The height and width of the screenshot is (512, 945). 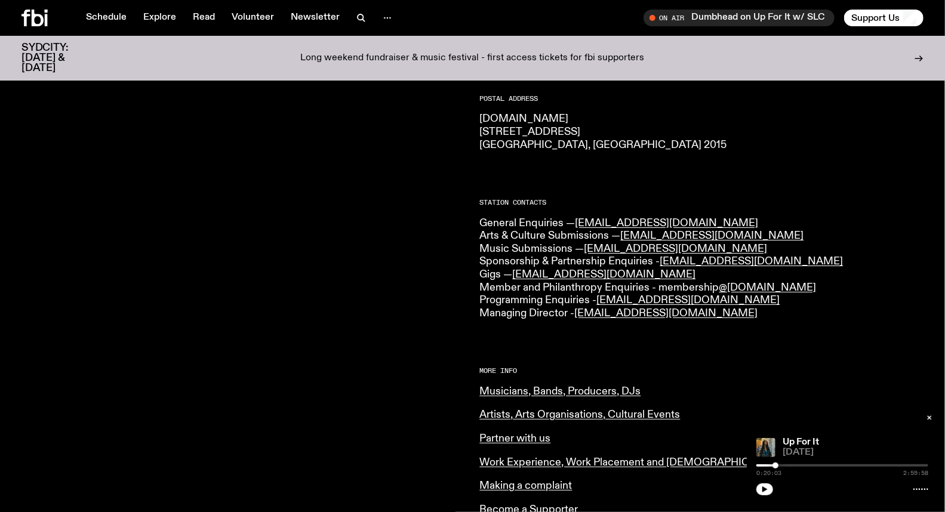 What do you see at coordinates (702, 269) in the screenshot?
I see `p: General Enquiries — Arts & Culture Submissions — Music Submissions — Sponsorship & Partnership En...` at bounding box center [702, 269].